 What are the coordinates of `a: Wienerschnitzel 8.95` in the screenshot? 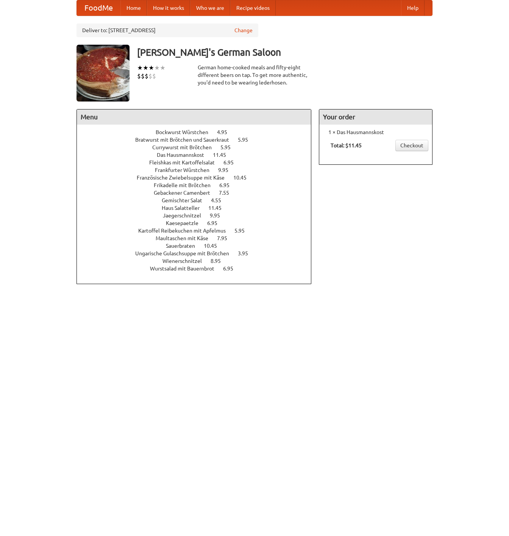 It's located at (198, 261).